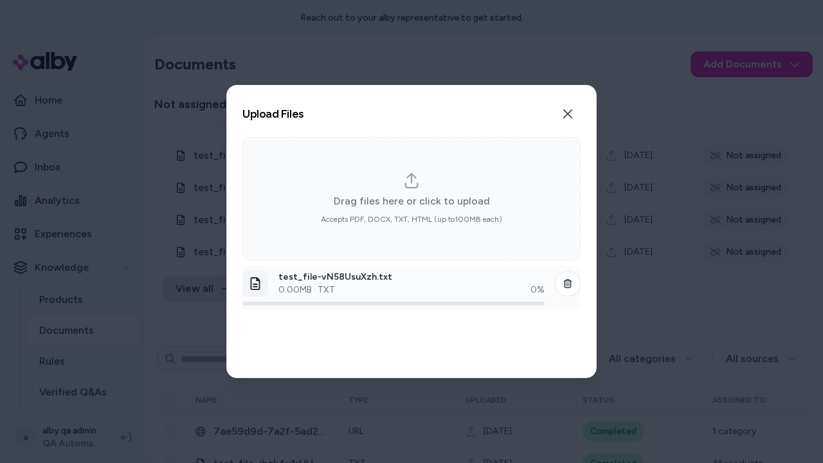 The height and width of the screenshot is (463, 823). Describe the element at coordinates (412, 277) in the screenshot. I see `p: test_file-vN58UsuXzh.txt` at that location.